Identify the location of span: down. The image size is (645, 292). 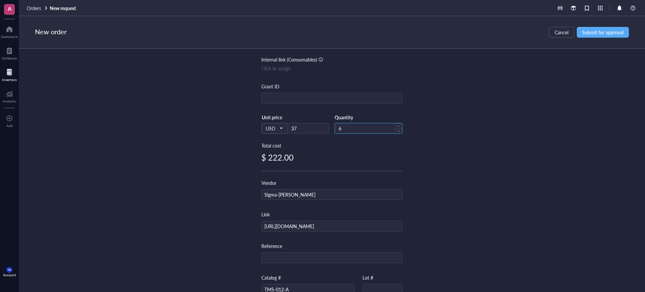
(398, 131).